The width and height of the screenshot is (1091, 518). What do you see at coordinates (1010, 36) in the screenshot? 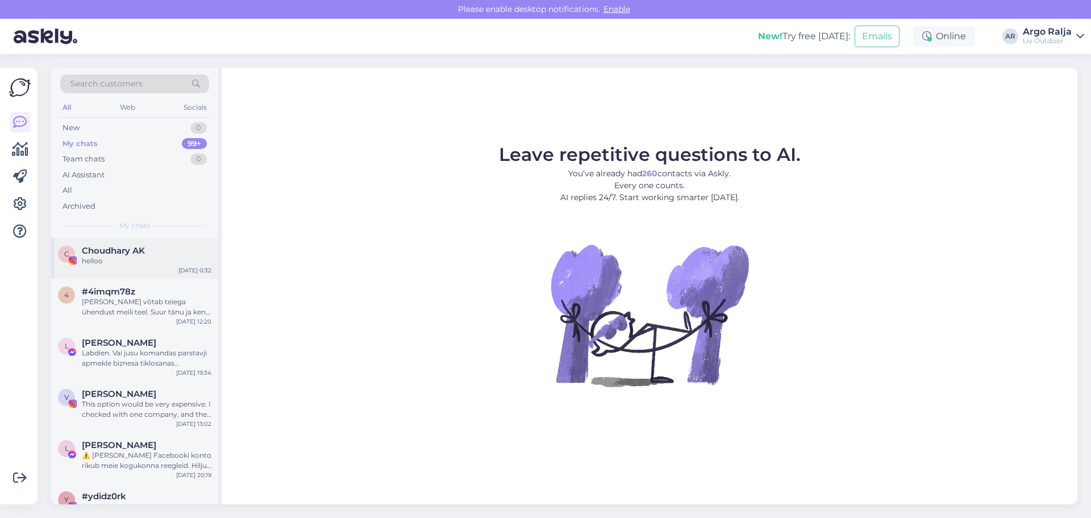
I see `div: AR` at bounding box center [1010, 36].